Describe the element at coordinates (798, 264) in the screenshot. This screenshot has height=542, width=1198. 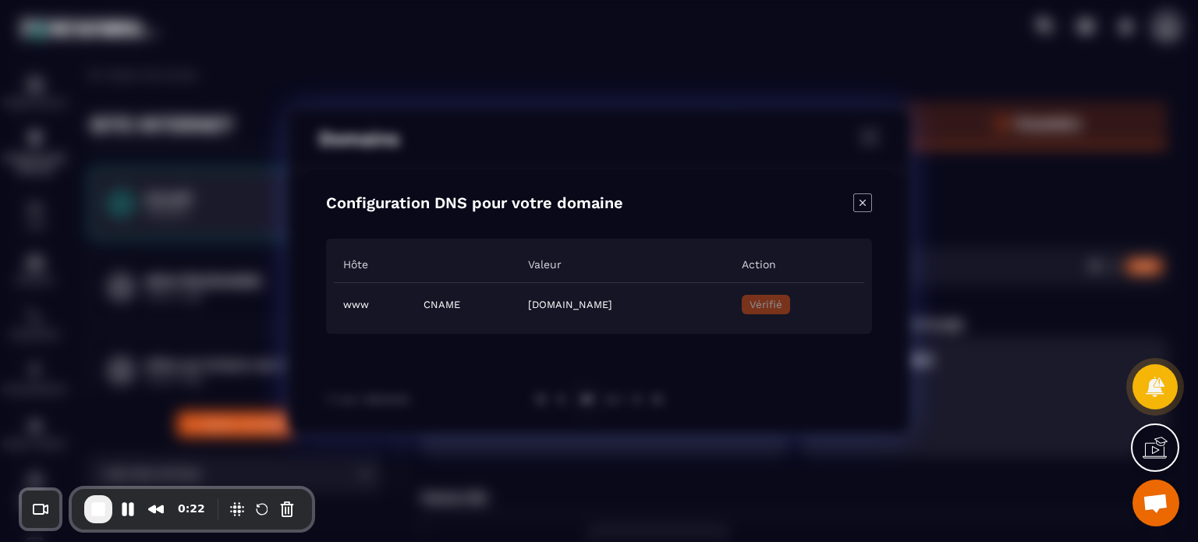
I see `th: Action` at that location.